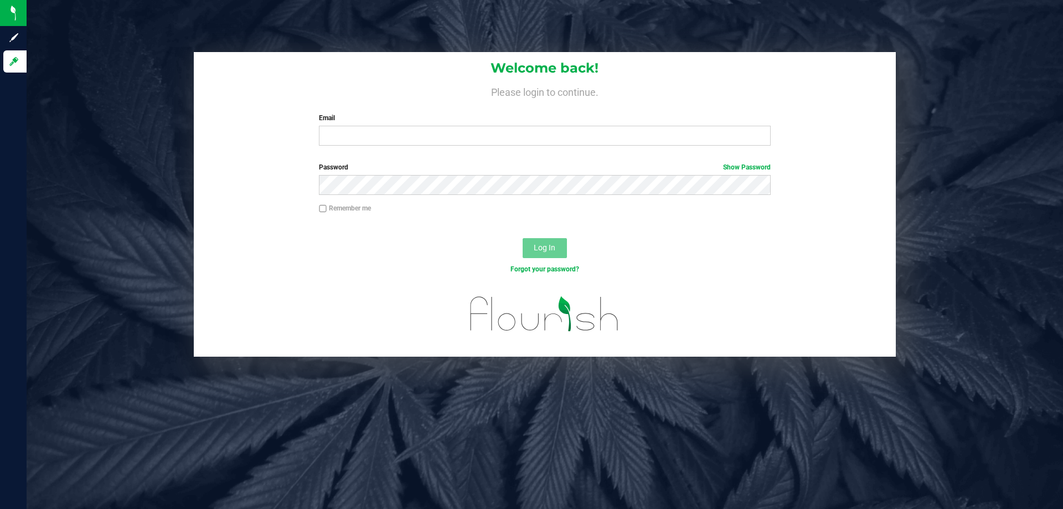  I want to click on img: flourish_logo.svg, so click(544, 314).